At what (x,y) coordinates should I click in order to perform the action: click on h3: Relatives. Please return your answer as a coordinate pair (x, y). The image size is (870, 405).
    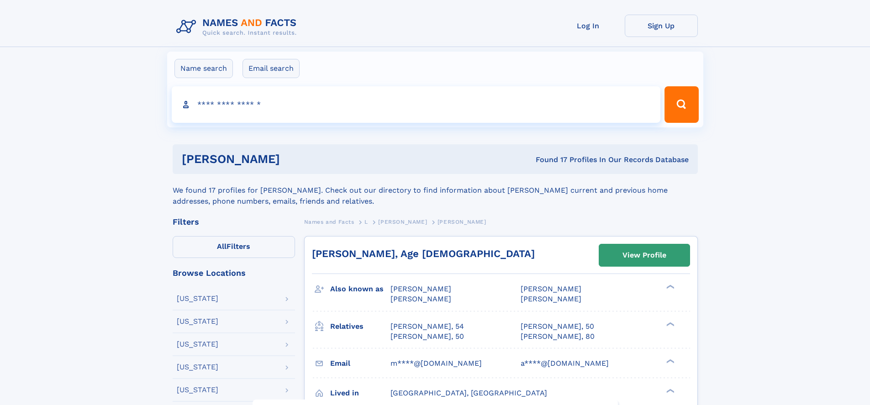
    Looking at the image, I should click on (361, 327).